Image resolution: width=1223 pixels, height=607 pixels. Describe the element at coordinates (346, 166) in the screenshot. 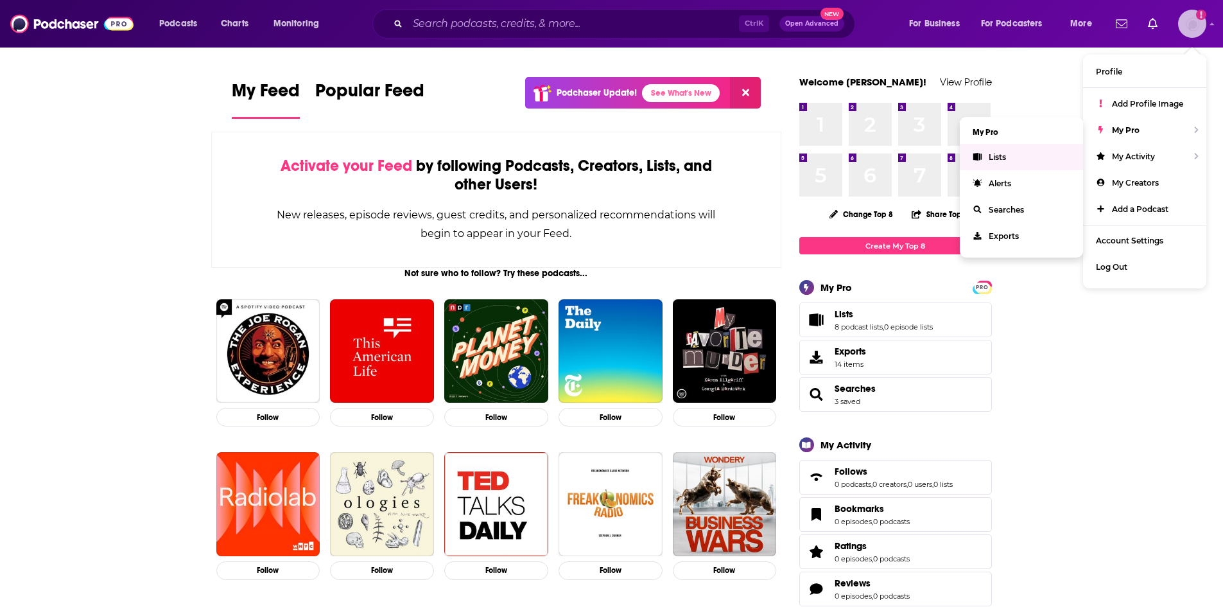

I see `span: Activate your Feed` at that location.